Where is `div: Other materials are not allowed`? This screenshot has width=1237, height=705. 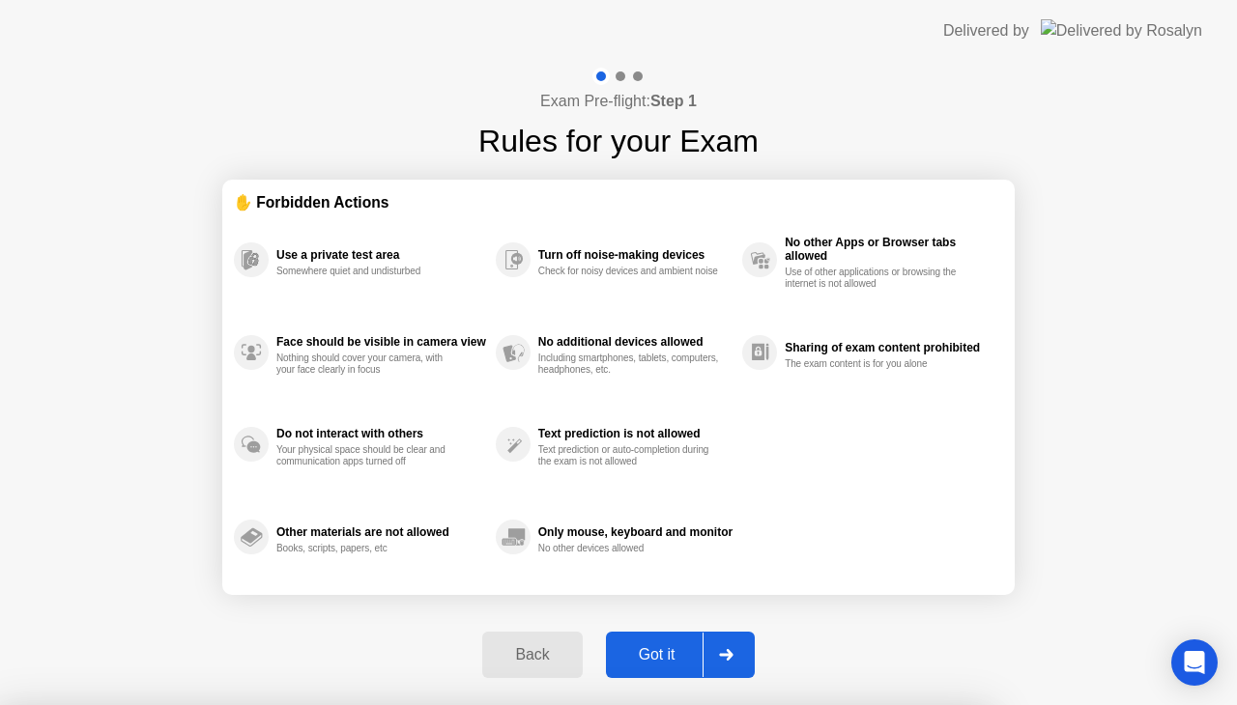 div: Other materials are not allowed is located at coordinates (381, 532).